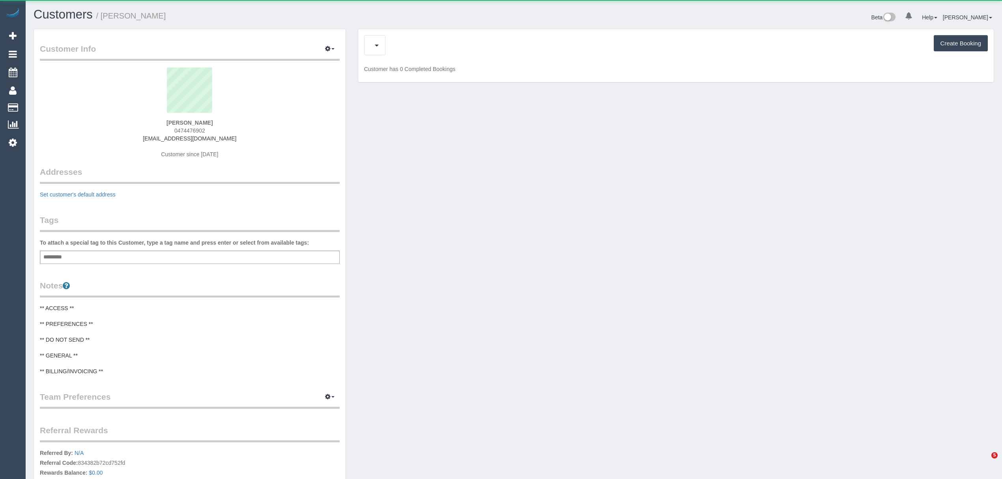 This screenshot has width=1002, height=479. What do you see at coordinates (889, 18) in the screenshot?
I see `img: New interface` at bounding box center [889, 18].